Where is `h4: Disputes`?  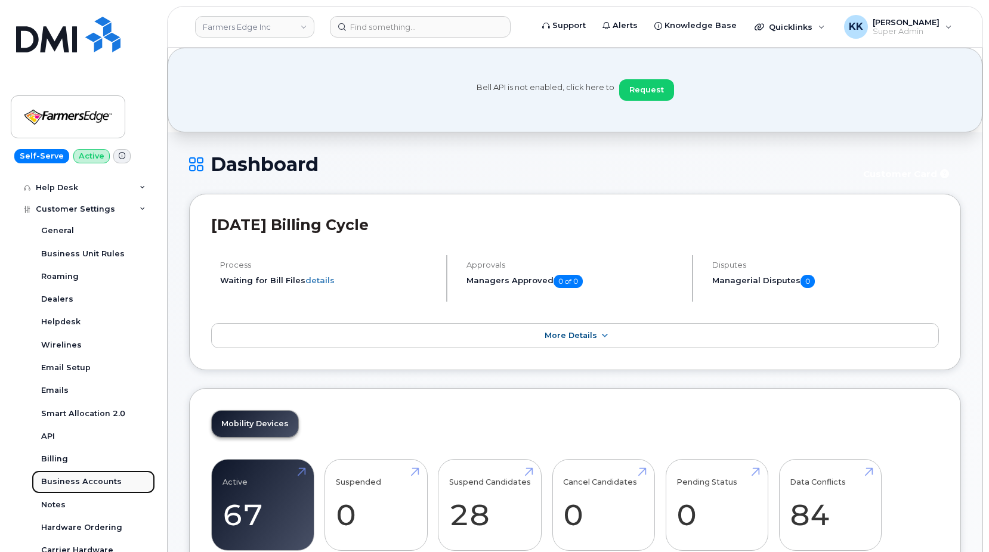 h4: Disputes is located at coordinates (826, 265).